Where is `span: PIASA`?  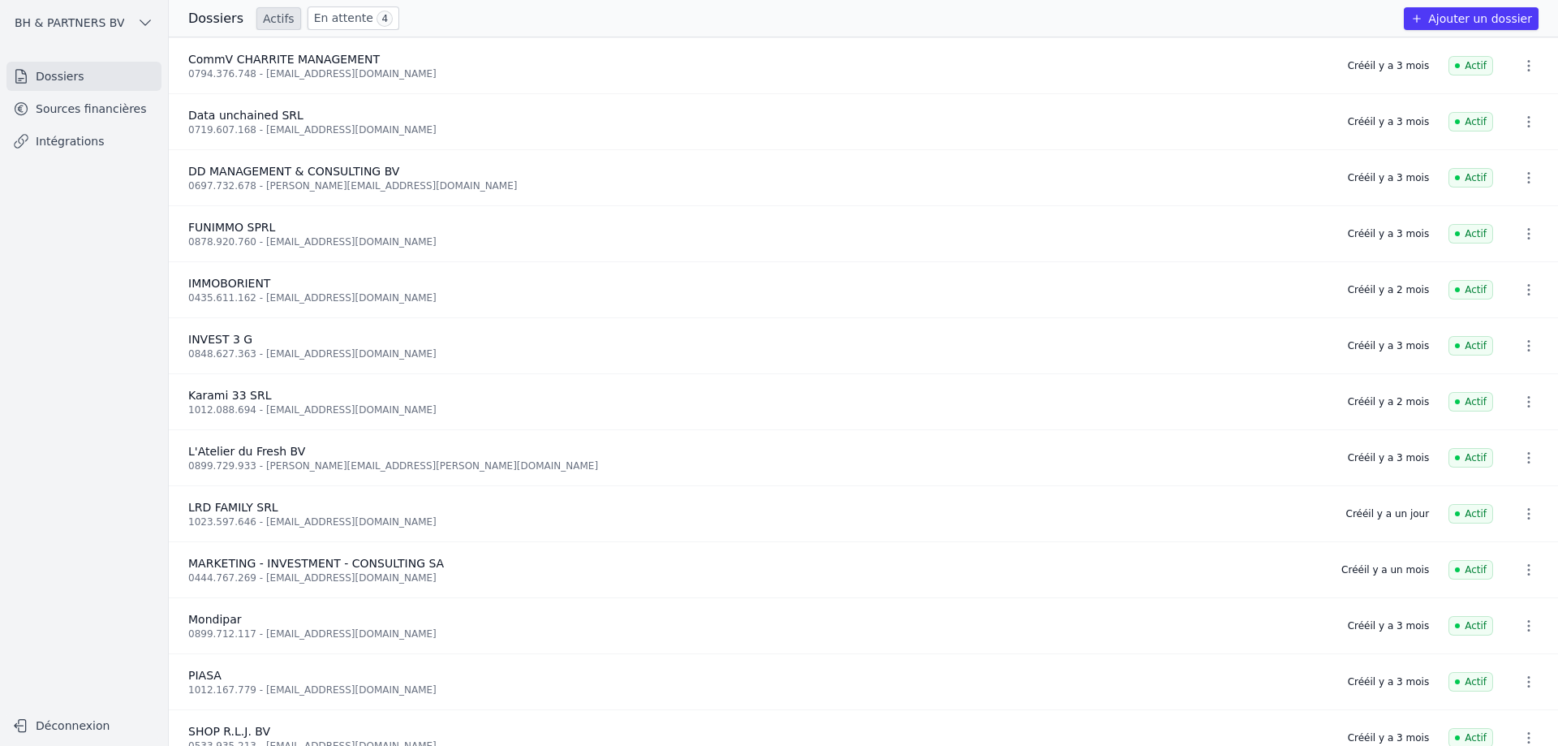 span: PIASA is located at coordinates (204, 675).